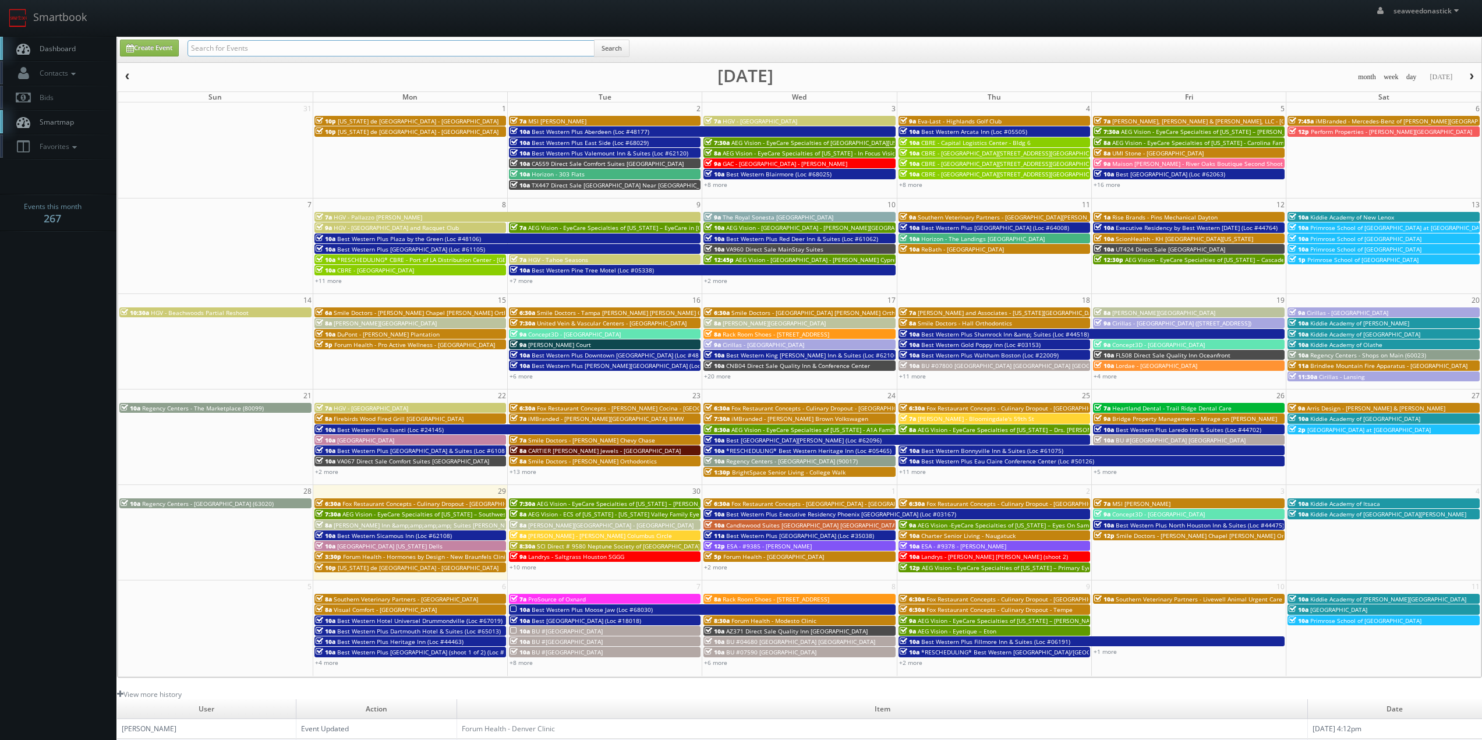  I want to click on span: 11:30a, so click(1303, 377).